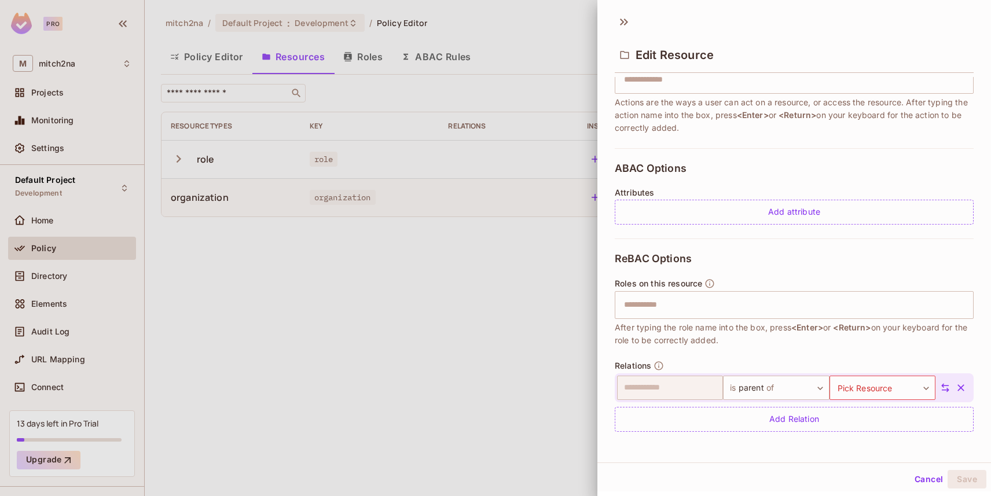 The width and height of the screenshot is (991, 496). Describe the element at coordinates (966, 479) in the screenshot. I see `button: Save` at that location.